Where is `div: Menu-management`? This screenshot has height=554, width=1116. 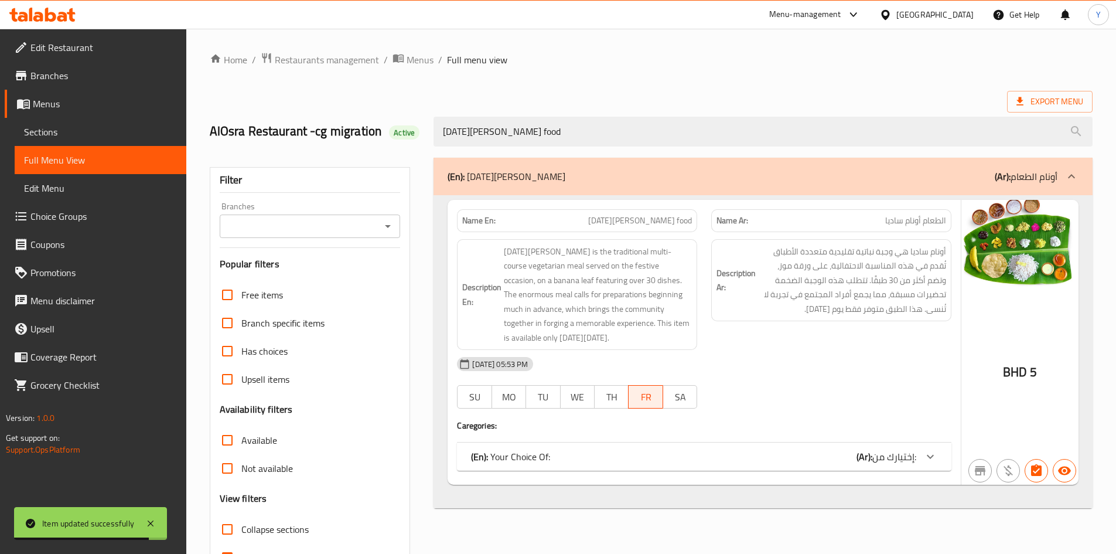
div: Menu-management is located at coordinates (805, 15).